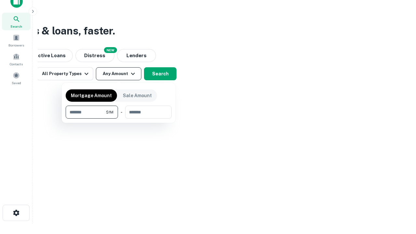 The width and height of the screenshot is (416, 234). I want to click on p: Mortgage Amount, so click(91, 96).